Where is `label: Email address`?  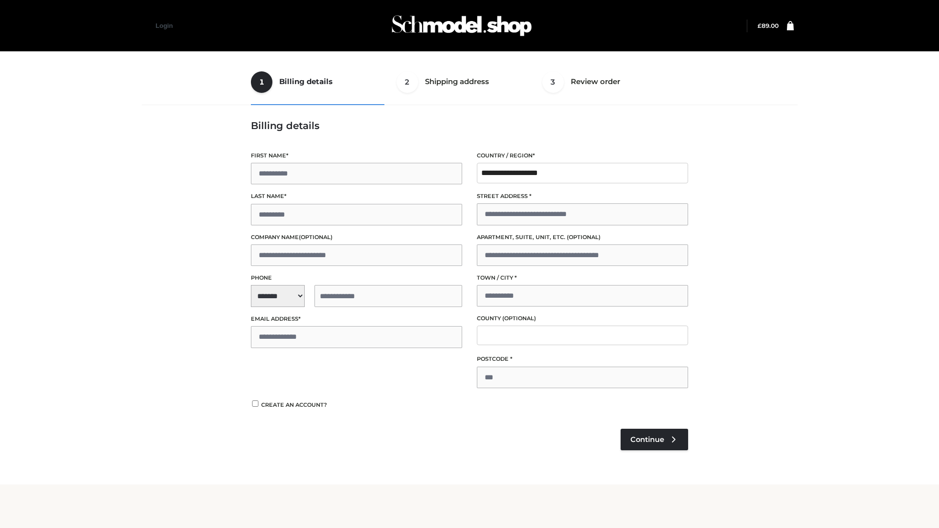 label: Email address is located at coordinates (356, 319).